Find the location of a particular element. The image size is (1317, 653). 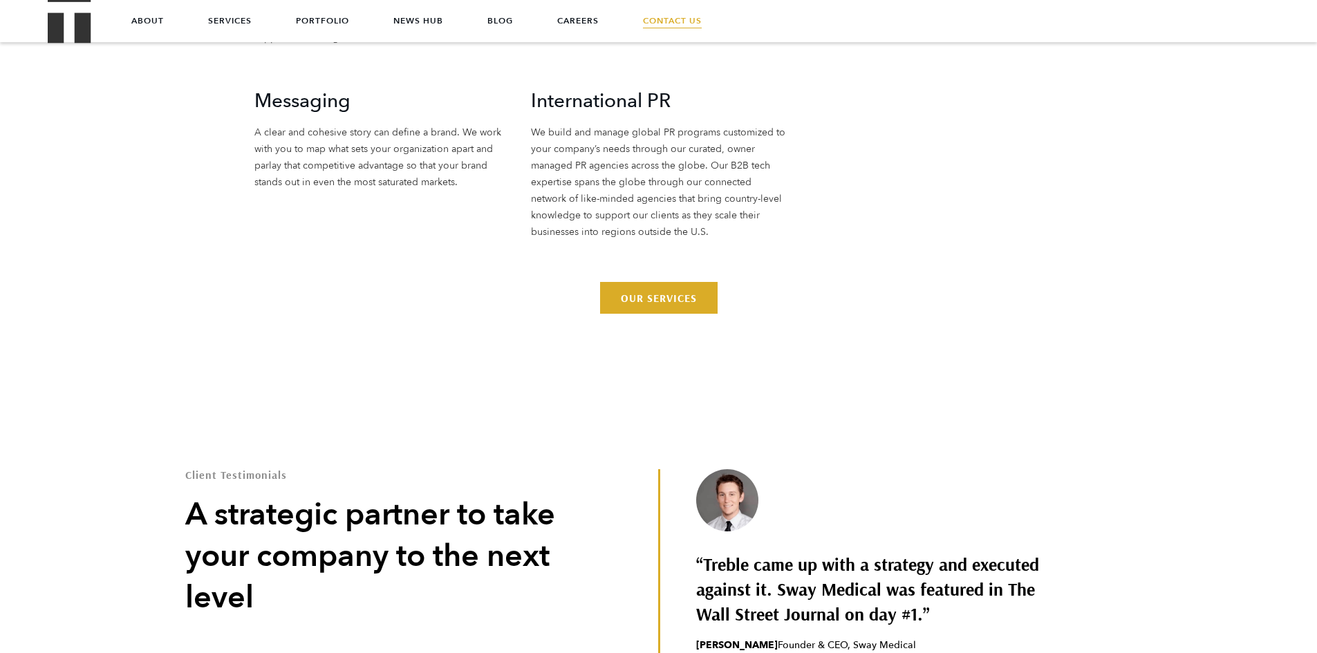

h2: Client Testimonials is located at coordinates (376, 475).